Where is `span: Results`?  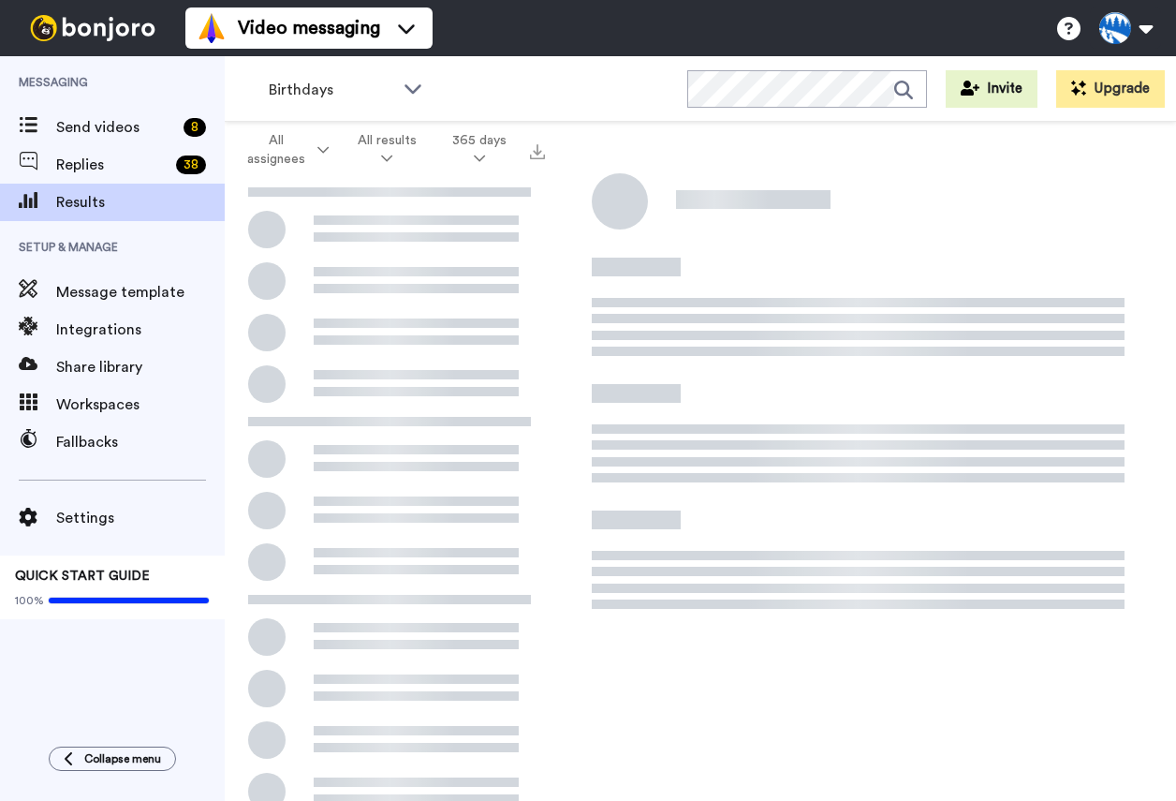
span: Results is located at coordinates (140, 202).